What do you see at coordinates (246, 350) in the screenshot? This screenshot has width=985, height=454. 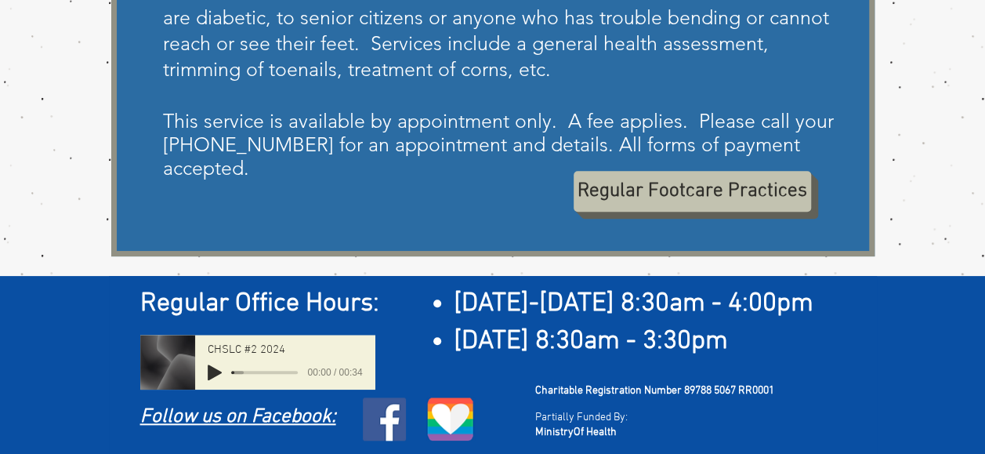 I see `span: CHSLC #2 2024` at bounding box center [246, 350].